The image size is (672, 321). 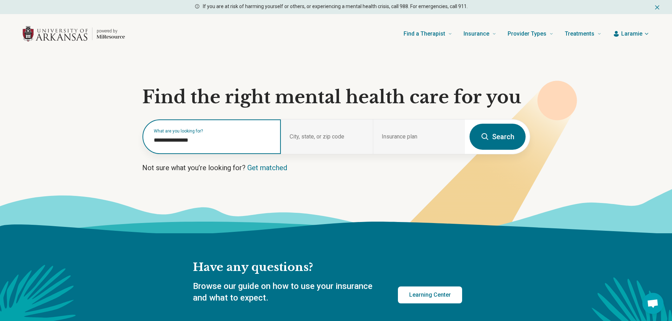 What do you see at coordinates (428, 34) in the screenshot?
I see `a: Find a Therapist` at bounding box center [428, 34].